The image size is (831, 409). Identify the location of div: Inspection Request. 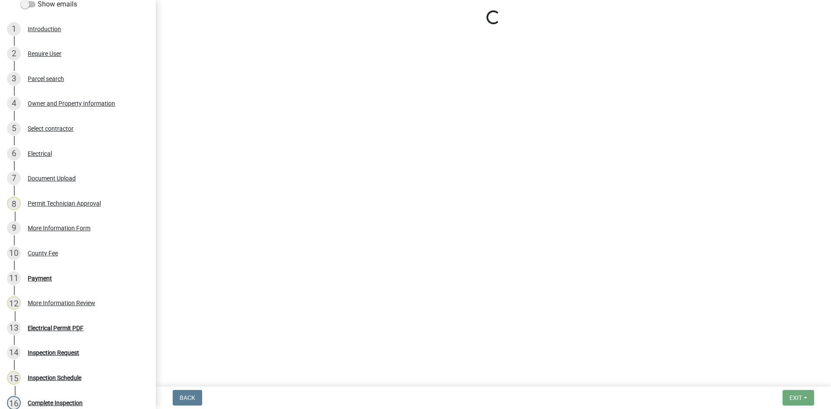
(53, 353).